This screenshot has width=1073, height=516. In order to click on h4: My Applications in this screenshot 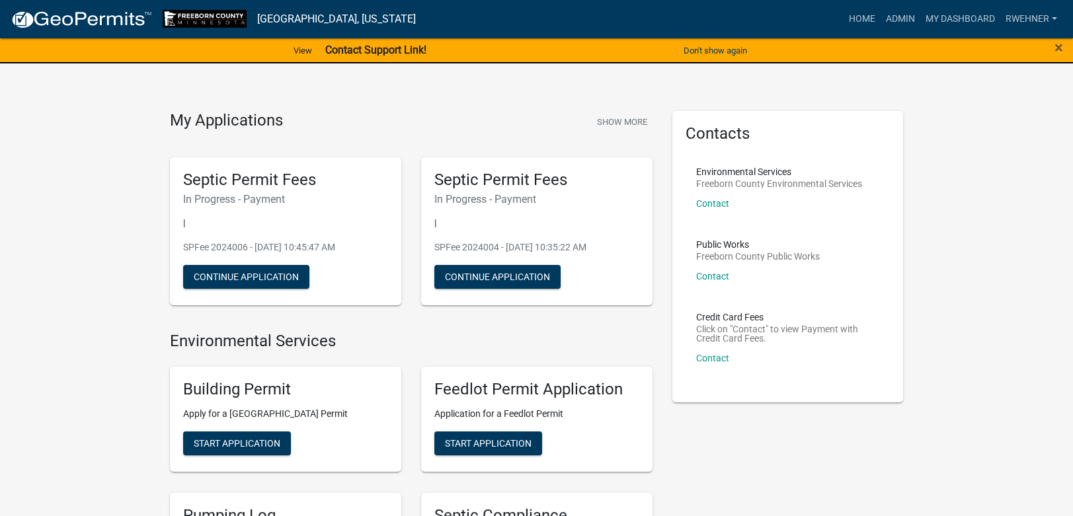, I will do `click(226, 121)`.